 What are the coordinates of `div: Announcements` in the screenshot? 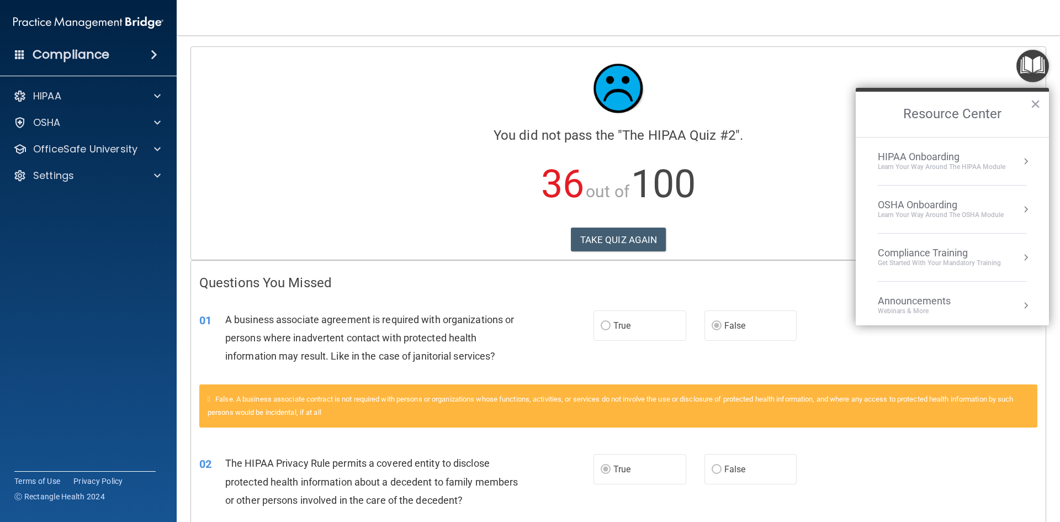 It's located at (926, 301).